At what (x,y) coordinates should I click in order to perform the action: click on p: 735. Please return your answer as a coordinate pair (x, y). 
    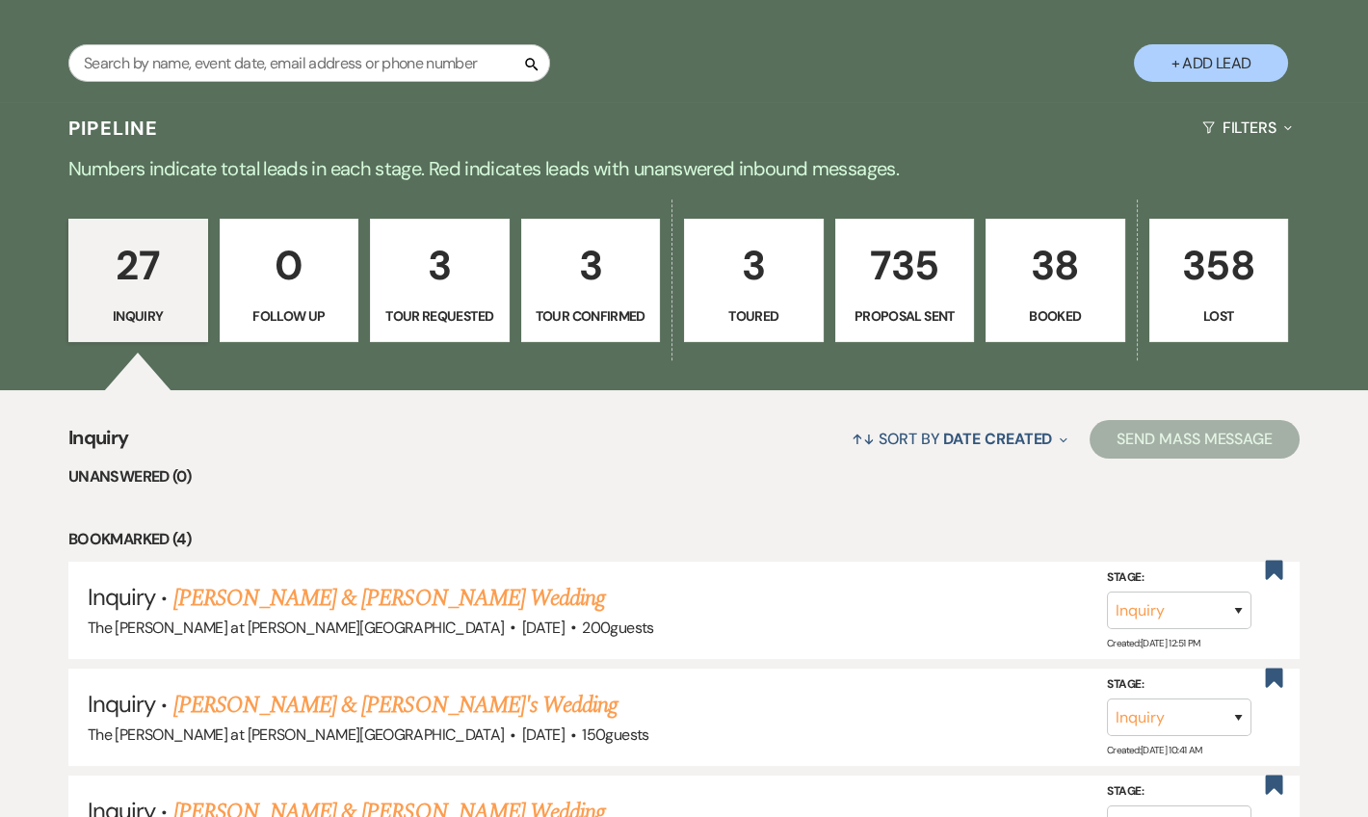
    Looking at the image, I should click on (905, 265).